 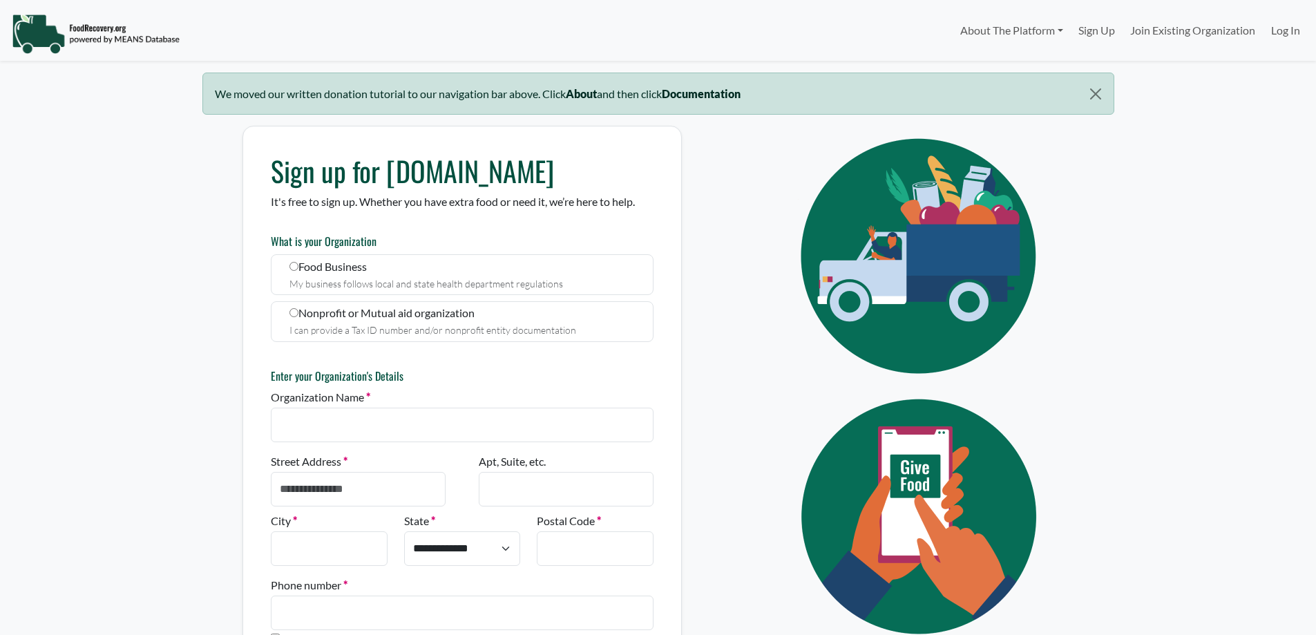 What do you see at coordinates (95, 34) in the screenshot?
I see `img: NavigationLogo_FoodRecovery-91c16205cd0af1ed486a0f1a7774a6544ea792ac00100771e7dd3ec7c0e58e41.png` at bounding box center [95, 34].